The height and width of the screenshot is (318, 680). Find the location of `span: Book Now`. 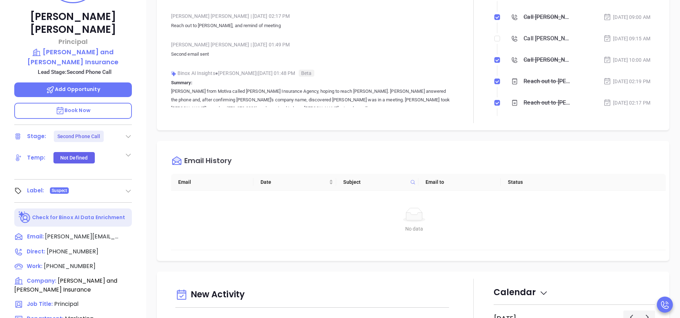

span: Book Now is located at coordinates (73, 110).